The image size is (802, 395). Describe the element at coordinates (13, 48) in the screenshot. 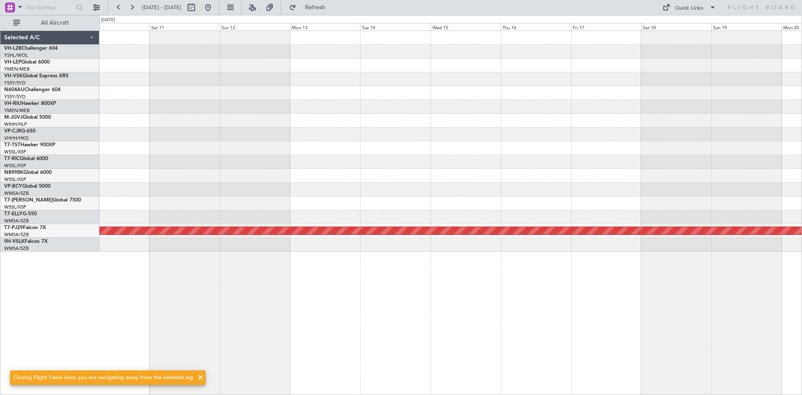

I see `span: VH-L2B` at that location.